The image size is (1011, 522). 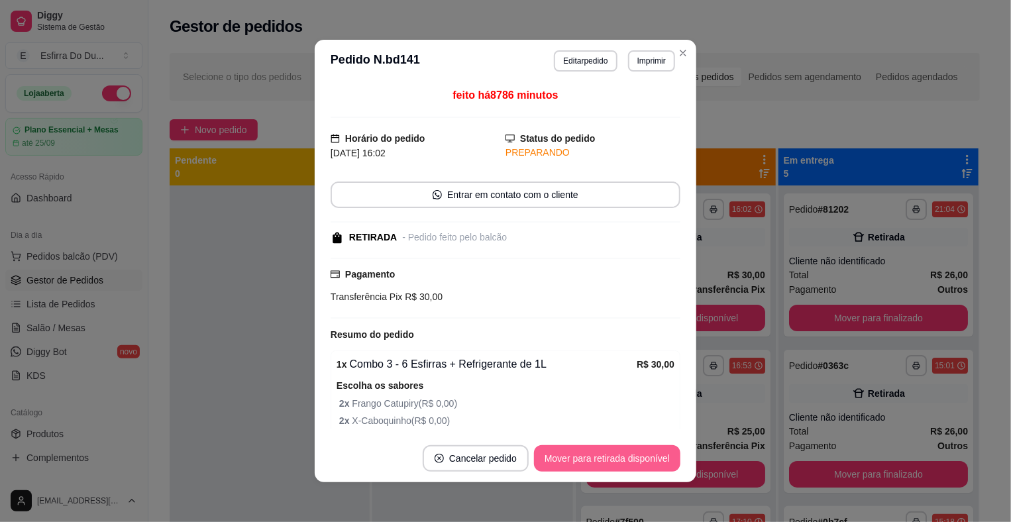 What do you see at coordinates (505, 95) in the screenshot?
I see `span: feito há 8786 minutos` at bounding box center [505, 95].